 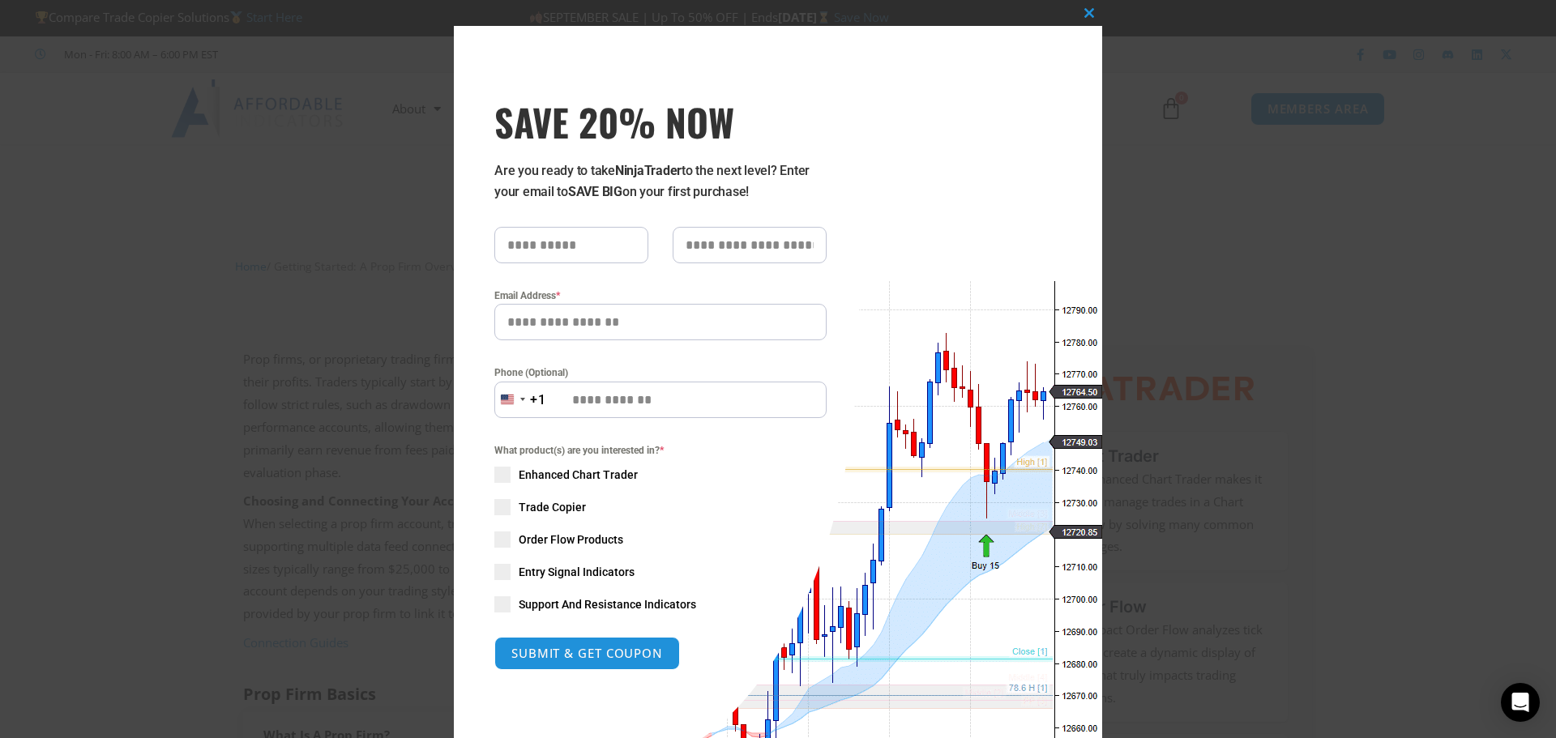 I want to click on div: +1, so click(x=538, y=400).